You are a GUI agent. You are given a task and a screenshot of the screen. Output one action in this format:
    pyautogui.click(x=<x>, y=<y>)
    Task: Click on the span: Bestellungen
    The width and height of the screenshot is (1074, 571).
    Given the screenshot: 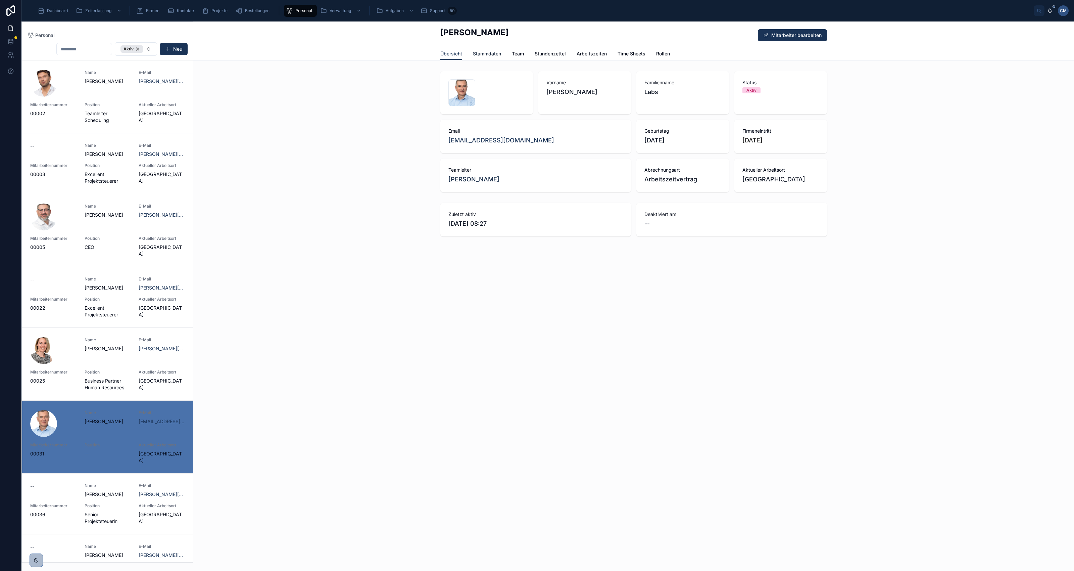 What is the action you would take?
    pyautogui.click(x=257, y=11)
    